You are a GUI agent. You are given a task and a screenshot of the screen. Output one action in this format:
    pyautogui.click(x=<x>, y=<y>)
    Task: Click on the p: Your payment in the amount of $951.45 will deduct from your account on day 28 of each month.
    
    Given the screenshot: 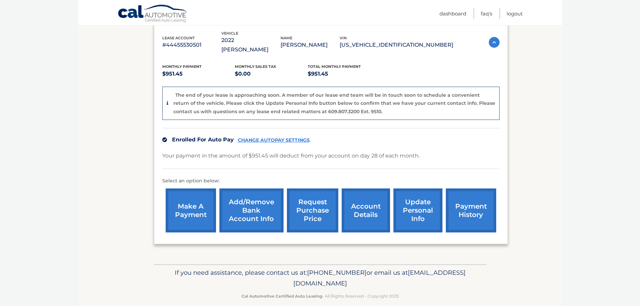 What is the action you would take?
    pyautogui.click(x=291, y=156)
    